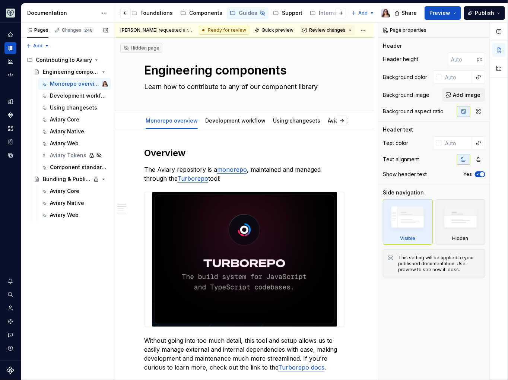 The height and width of the screenshot is (380, 508). What do you see at coordinates (467, 95) in the screenshot?
I see `span: Add image` at bounding box center [467, 95].